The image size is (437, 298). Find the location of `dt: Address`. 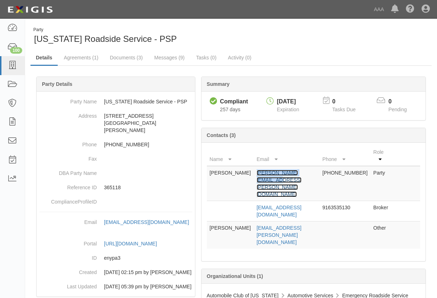

dt: Address is located at coordinates (68, 114).